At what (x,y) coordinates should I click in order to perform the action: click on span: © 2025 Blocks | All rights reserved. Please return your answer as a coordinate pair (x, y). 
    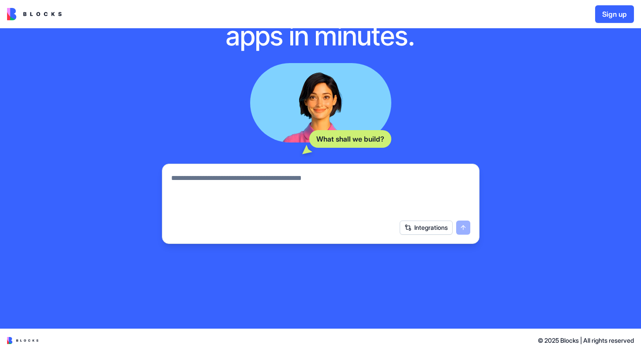
    Looking at the image, I should click on (586, 340).